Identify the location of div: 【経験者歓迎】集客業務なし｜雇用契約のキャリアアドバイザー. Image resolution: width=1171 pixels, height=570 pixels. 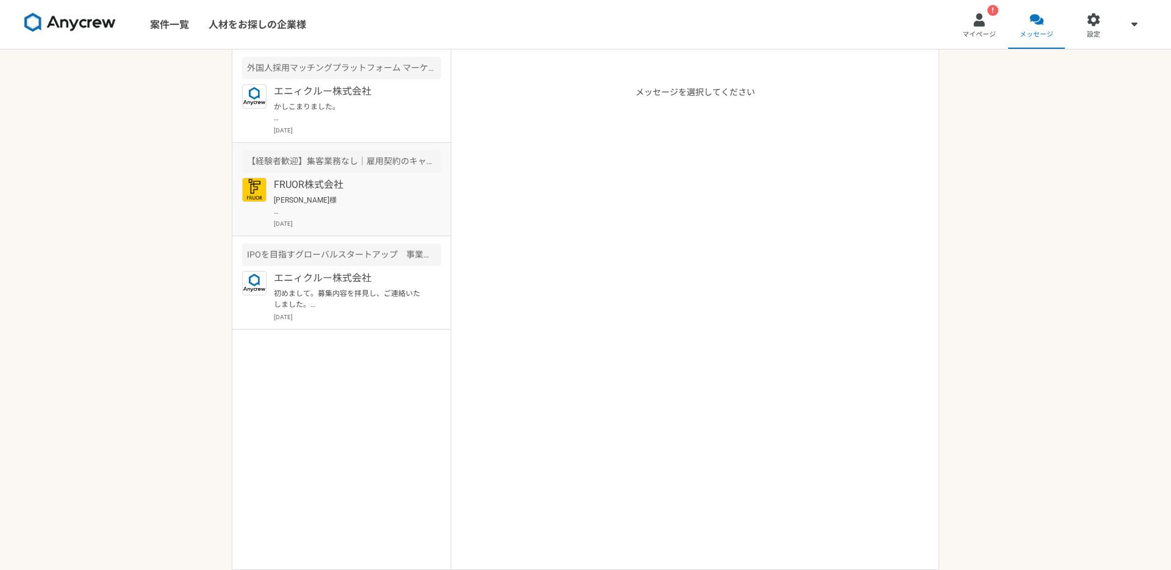
(342, 161).